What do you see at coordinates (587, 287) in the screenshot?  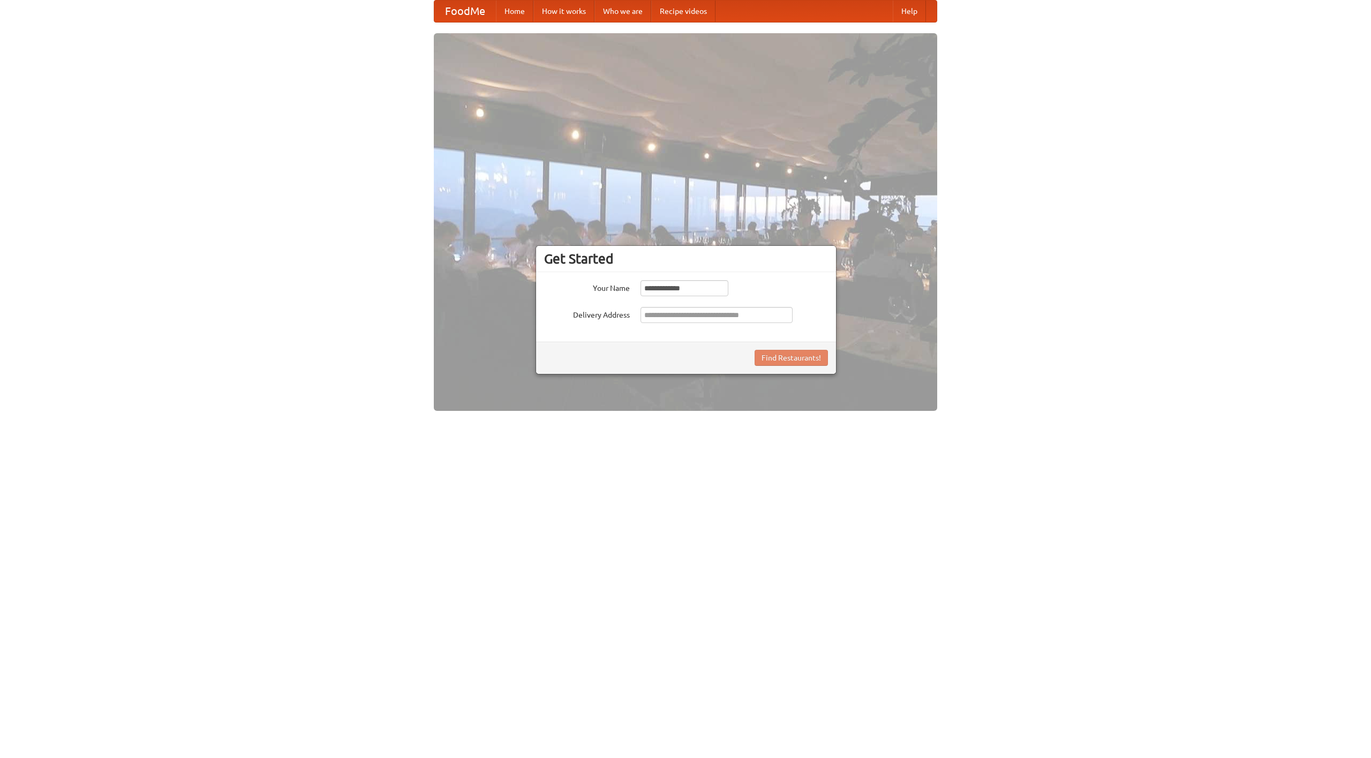 I see `label: Your Name` at bounding box center [587, 287].